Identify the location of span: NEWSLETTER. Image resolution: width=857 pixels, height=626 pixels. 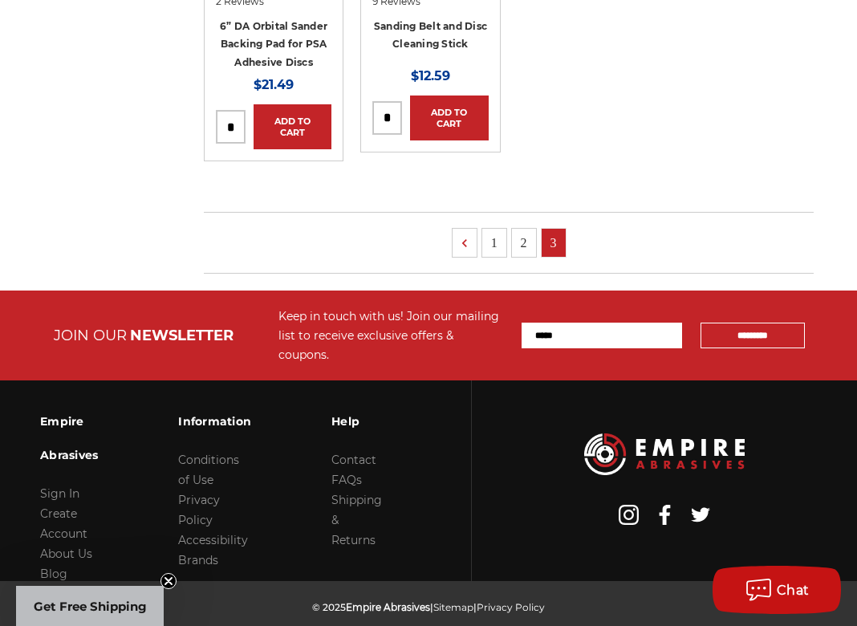
(181, 335).